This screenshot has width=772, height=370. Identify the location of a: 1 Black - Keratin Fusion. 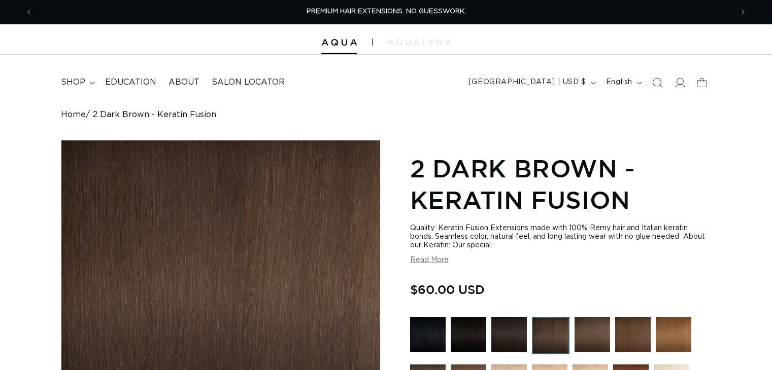
(428, 338).